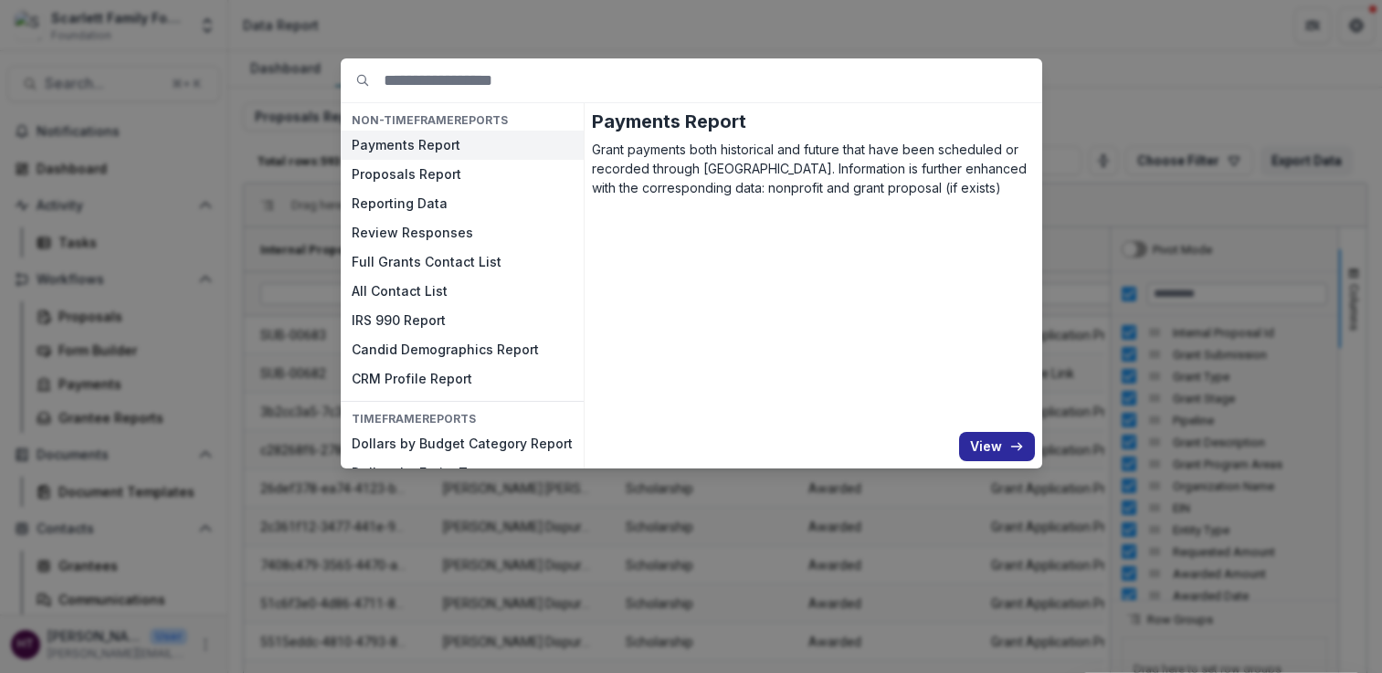 The height and width of the screenshot is (673, 1382). What do you see at coordinates (462, 174) in the screenshot?
I see `button: Proposals Report` at bounding box center [462, 174].